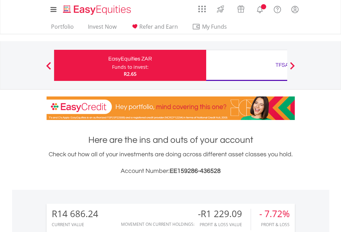 Image resolution: width=341 pixels, height=232 pixels. Describe the element at coordinates (275, 224) in the screenshot. I see `div: Profit & Loss` at that location.